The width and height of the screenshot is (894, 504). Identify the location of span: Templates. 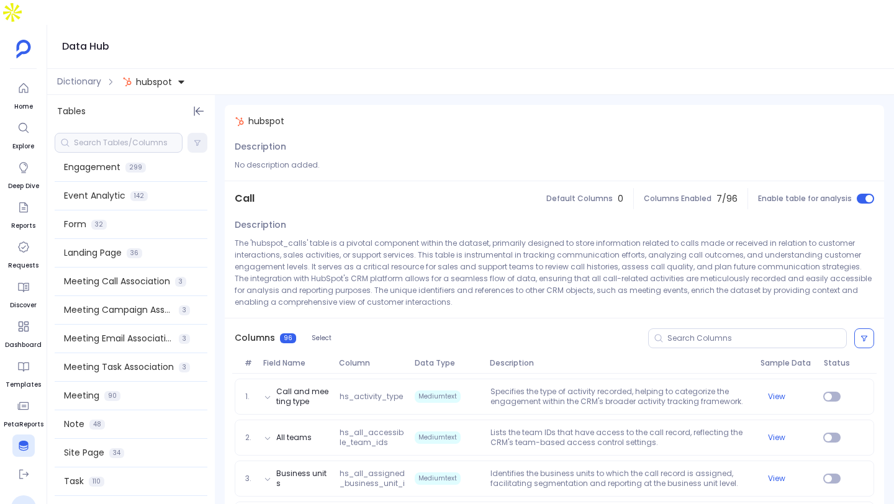
(23, 385).